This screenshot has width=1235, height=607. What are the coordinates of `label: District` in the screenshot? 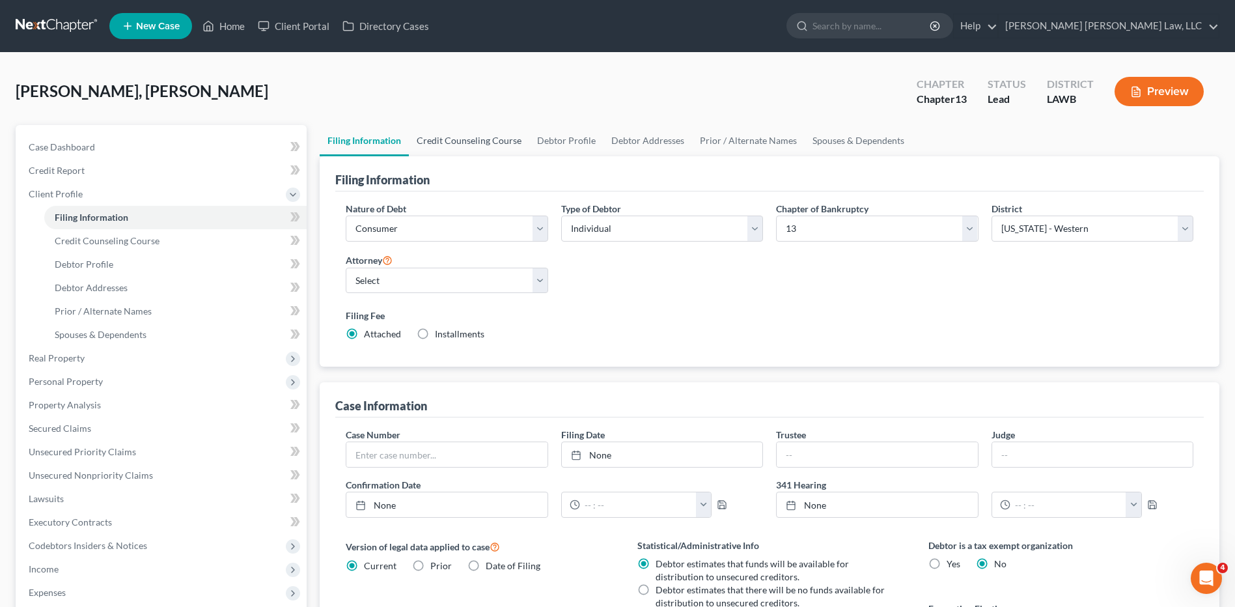 It's located at (1006, 208).